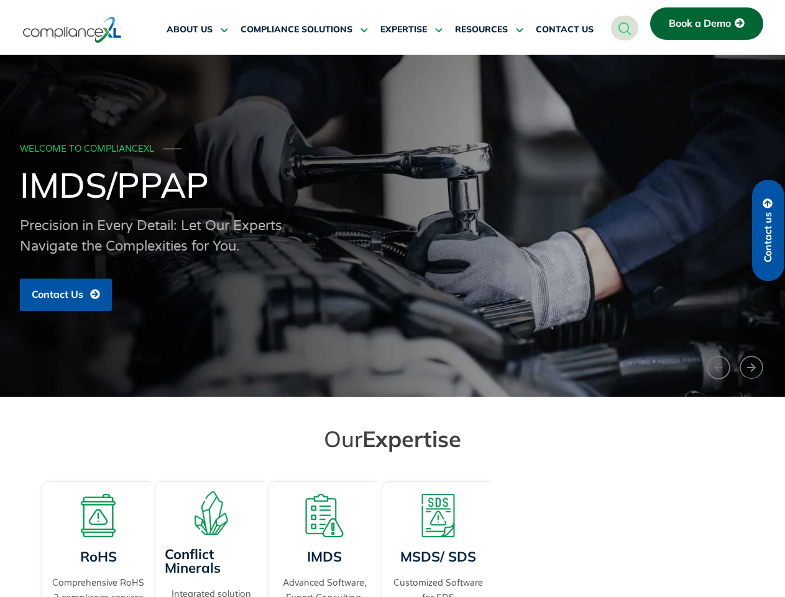 The image size is (785, 597). Describe the element at coordinates (324, 515) in the screenshot. I see `img: A list board with a warning` at that location.